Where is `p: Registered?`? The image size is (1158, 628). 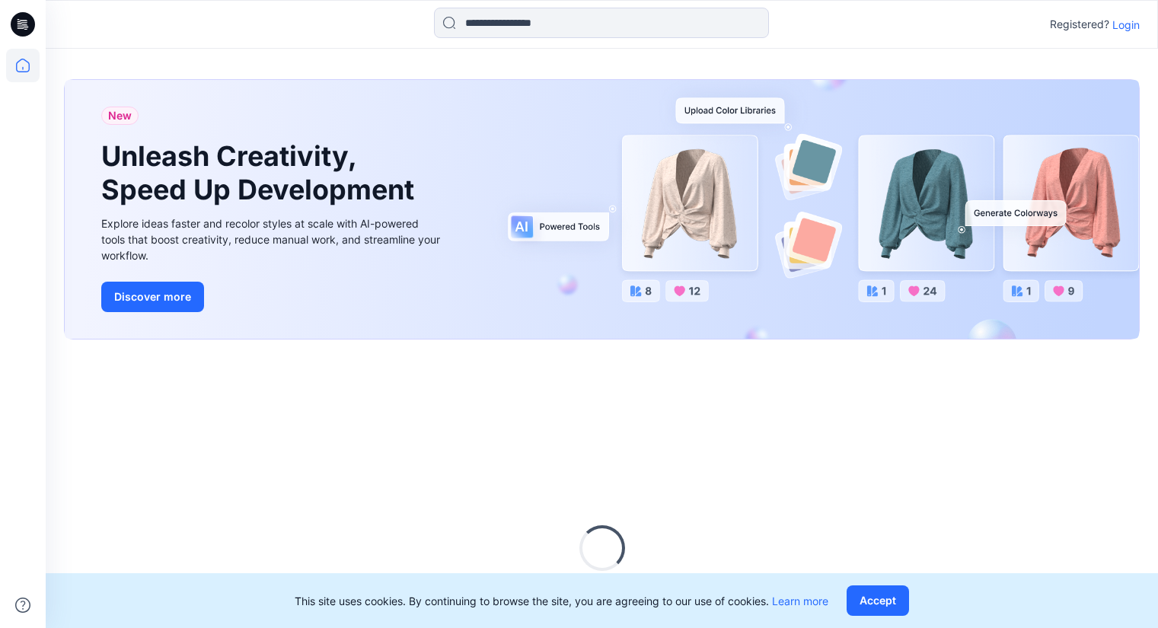
p: Registered? is located at coordinates (1079, 24).